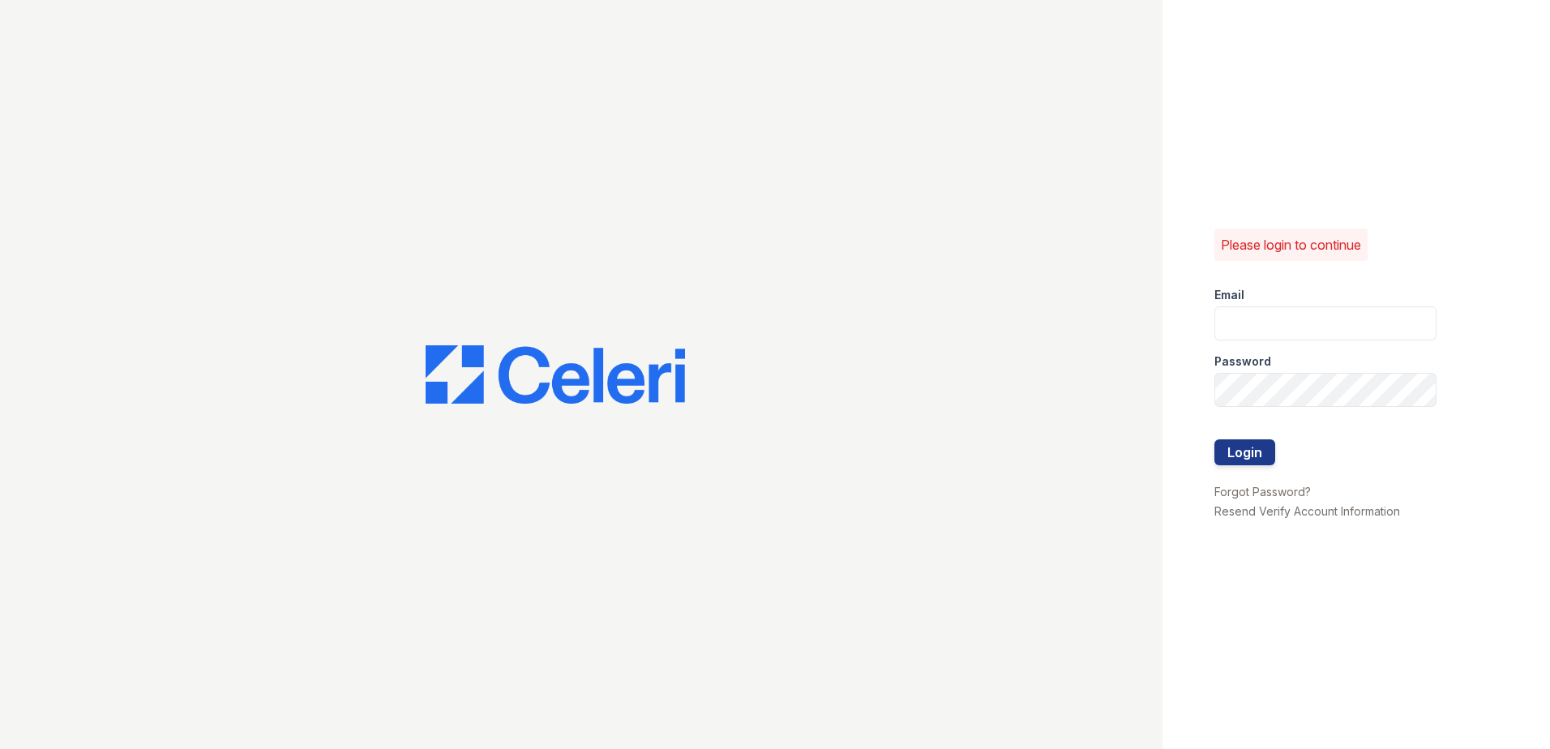 The width and height of the screenshot is (1550, 749). Describe the element at coordinates (555, 374) in the screenshot. I see `img: CE_Logo_Blue-a8612792a0a2168367f1c8372b55b34899dd931a85d93a1a3d3e32e68fde9ad4.png` at that location.